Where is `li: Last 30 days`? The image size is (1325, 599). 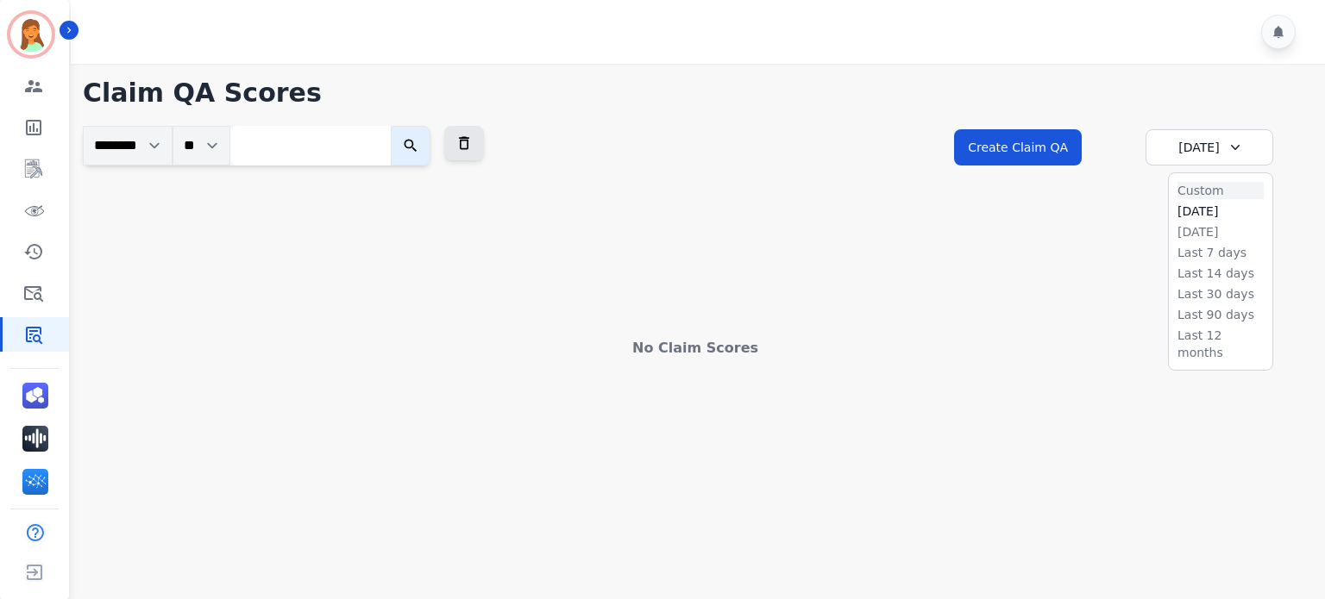
li: Last 30 days is located at coordinates (1220, 294).